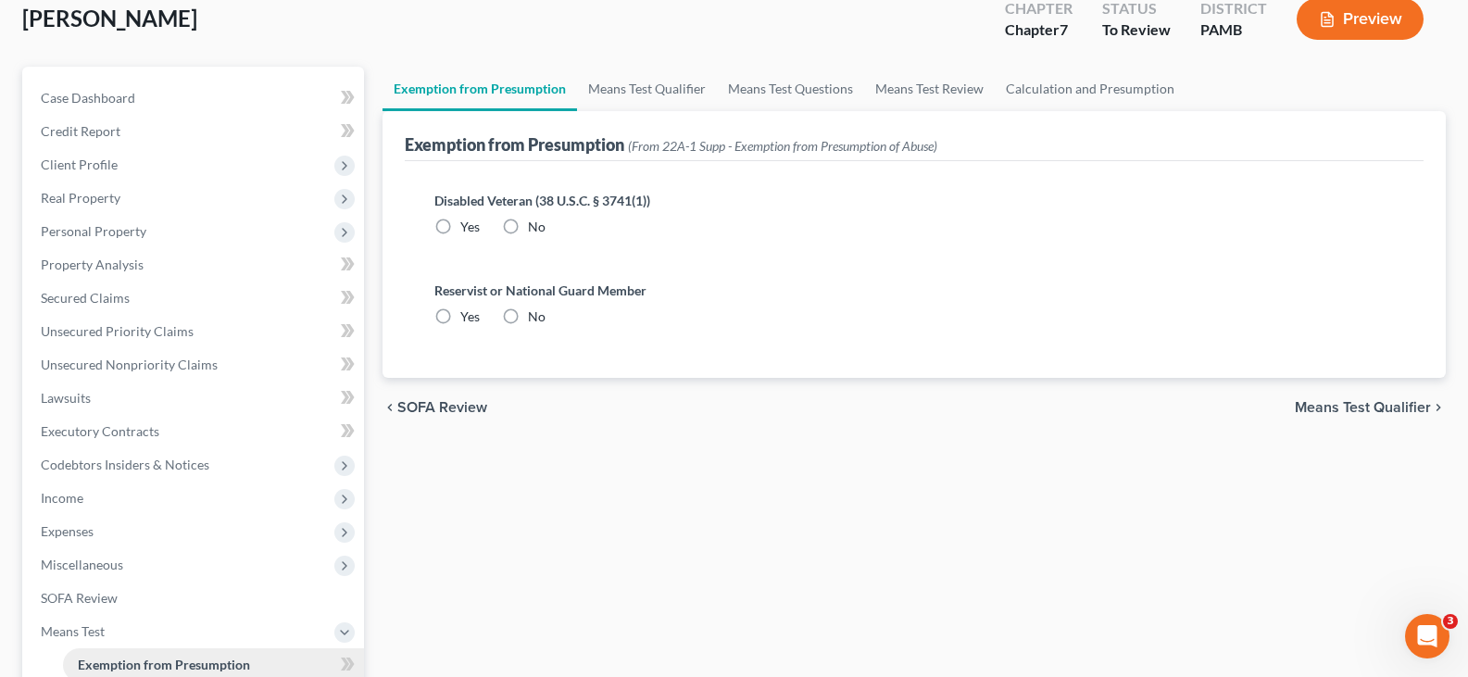 Image resolution: width=1468 pixels, height=677 pixels. Describe the element at coordinates (195, 132) in the screenshot. I see `a: Credit Report` at that location.